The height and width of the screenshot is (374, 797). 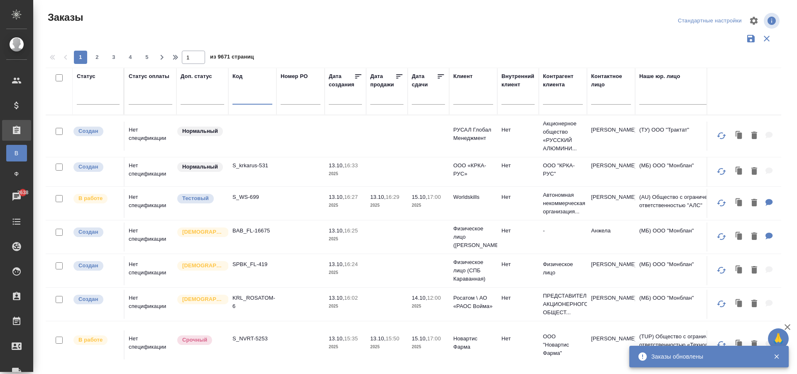 I want to click on div: Дата создания, so click(x=341, y=80).